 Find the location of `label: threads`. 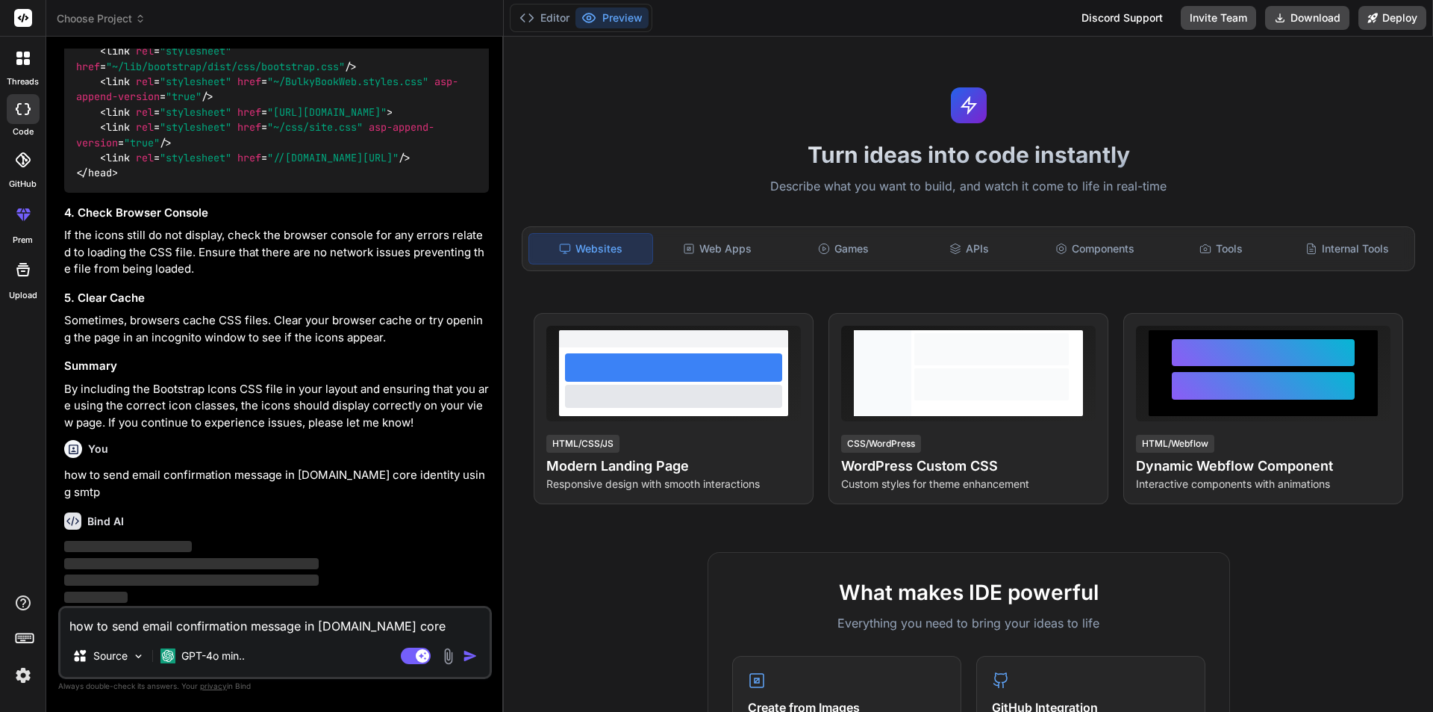

label: threads is located at coordinates (22, 81).